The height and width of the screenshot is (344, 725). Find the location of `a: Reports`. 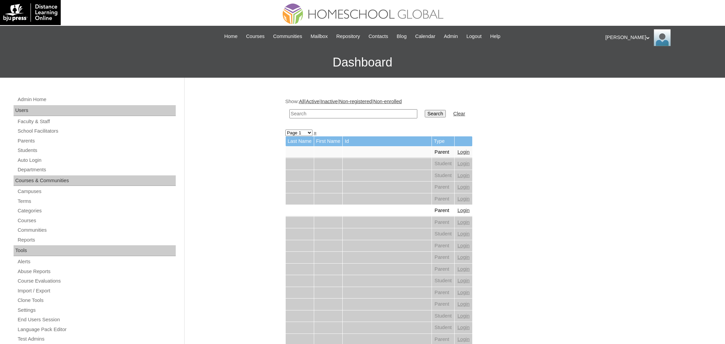

a: Reports is located at coordinates (96, 240).